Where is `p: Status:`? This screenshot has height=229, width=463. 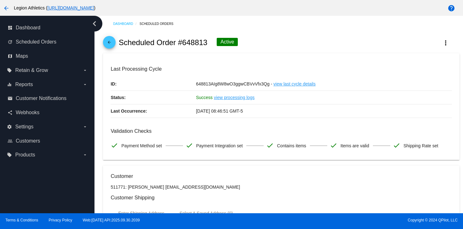 p: Status: is located at coordinates (153, 97).